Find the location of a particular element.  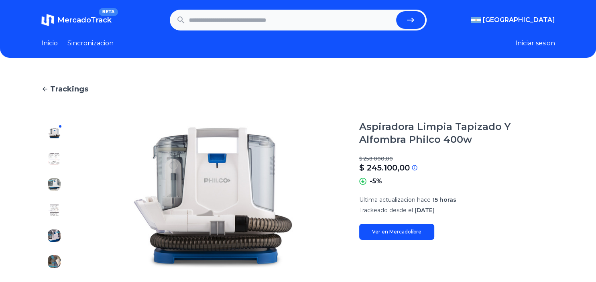

span: 15 horas is located at coordinates (444, 200).